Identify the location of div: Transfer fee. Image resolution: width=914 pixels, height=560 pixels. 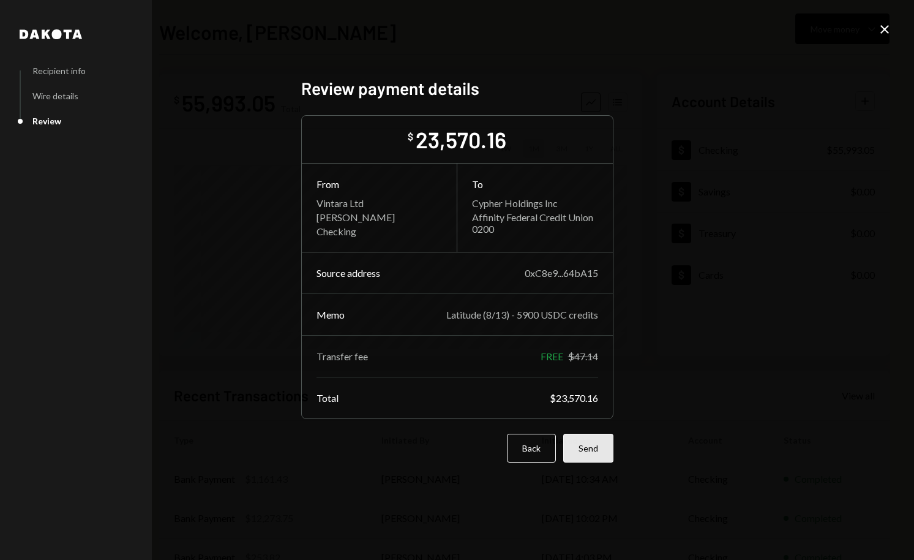
(342, 356).